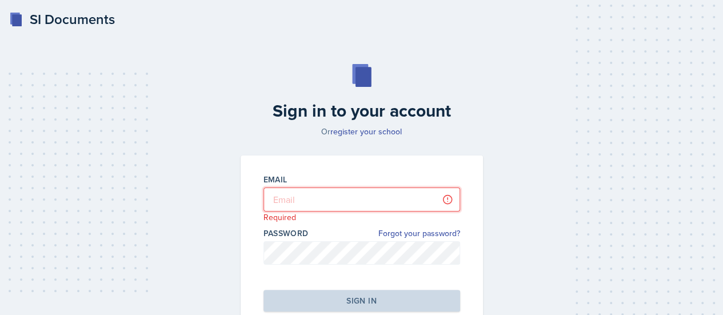 The image size is (723, 315). What do you see at coordinates (362, 217) in the screenshot?
I see `p: Required` at bounding box center [362, 217].